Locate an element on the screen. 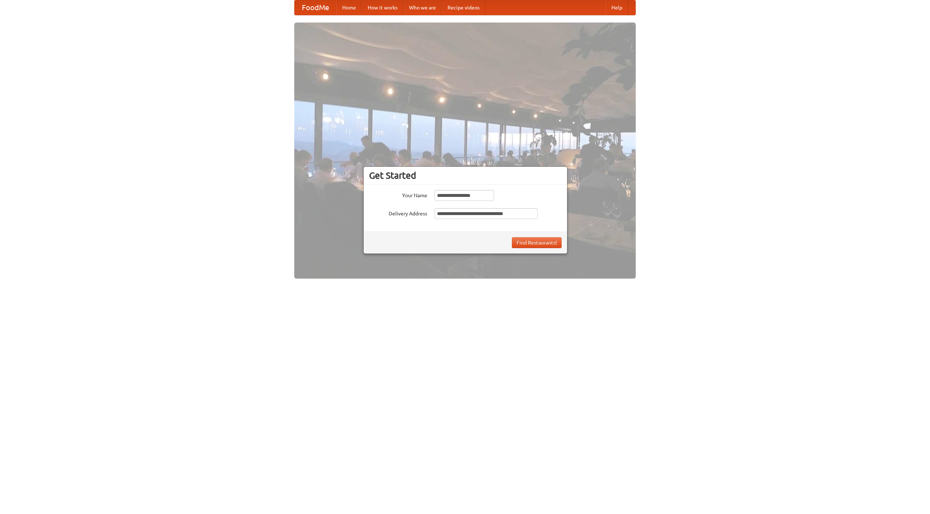 Image resolution: width=930 pixels, height=514 pixels. button: Find Restaurants! is located at coordinates (537, 243).